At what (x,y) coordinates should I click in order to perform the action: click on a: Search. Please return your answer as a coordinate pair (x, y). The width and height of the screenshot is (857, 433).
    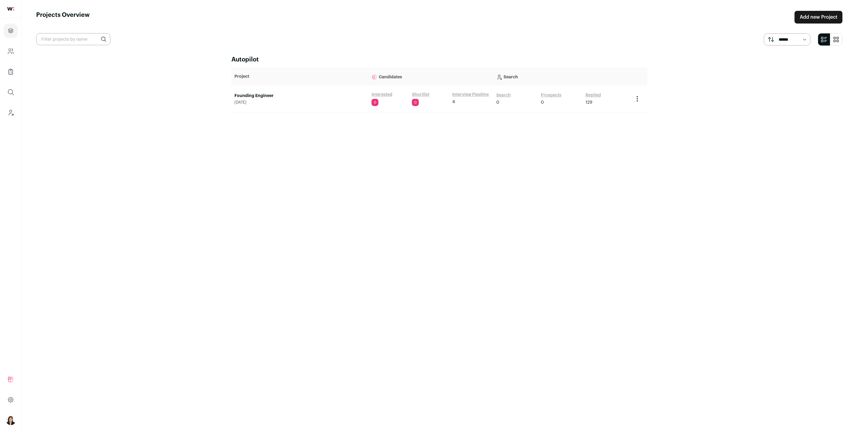
    Looking at the image, I should click on (504, 95).